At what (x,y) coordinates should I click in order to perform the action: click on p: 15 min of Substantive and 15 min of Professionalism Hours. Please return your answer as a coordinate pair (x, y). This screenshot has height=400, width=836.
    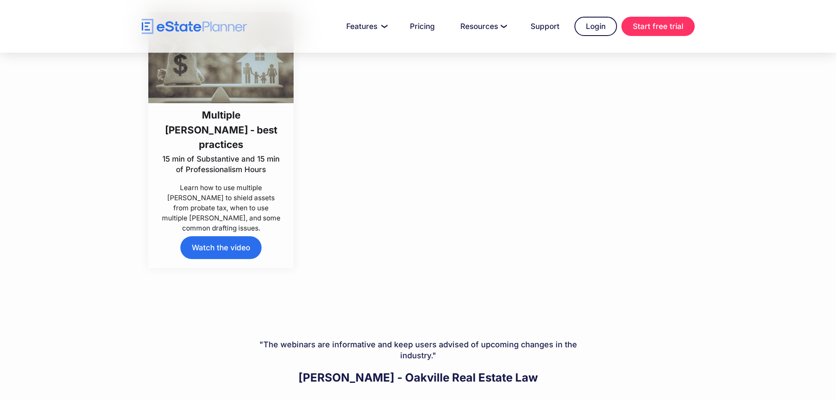
    Looking at the image, I should click on (221, 164).